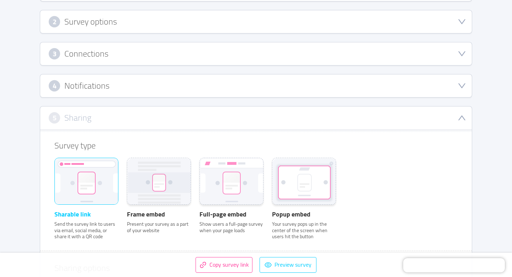 Image resolution: width=512 pixels, height=277 pixels. What do you see at coordinates (78, 118) in the screenshot?
I see `h3: Sharing` at bounding box center [78, 118].